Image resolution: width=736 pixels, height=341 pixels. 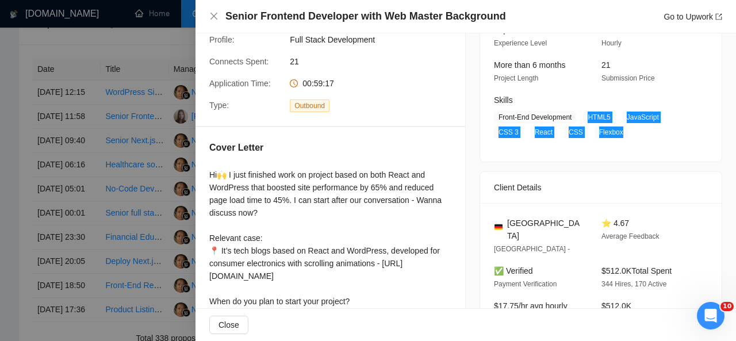 I want to click on span: $17.75/hr avg hourly rate paid, so click(x=530, y=312).